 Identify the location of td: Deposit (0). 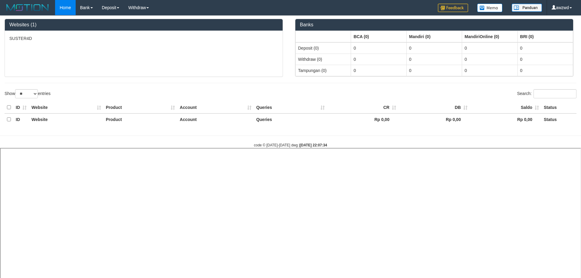
(323, 48).